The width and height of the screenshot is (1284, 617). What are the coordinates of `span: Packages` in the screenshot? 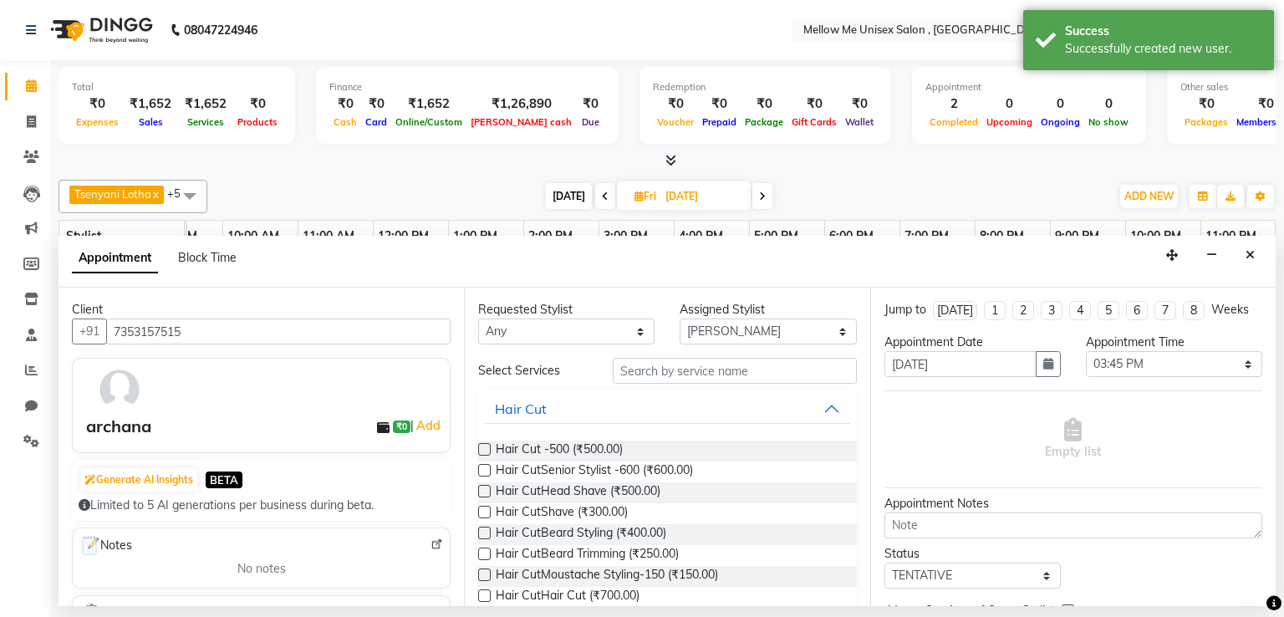 It's located at (1206, 122).